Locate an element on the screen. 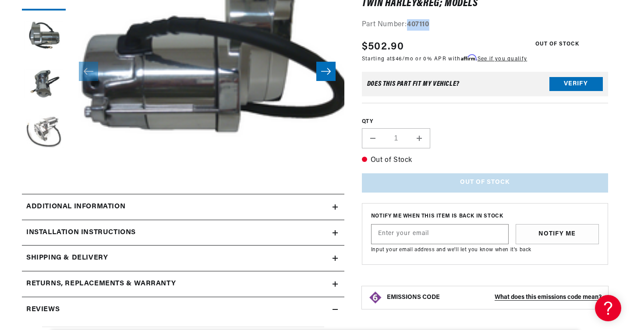 The image size is (630, 330). h2: Returns, Replacements & Warranty is located at coordinates (101, 284).